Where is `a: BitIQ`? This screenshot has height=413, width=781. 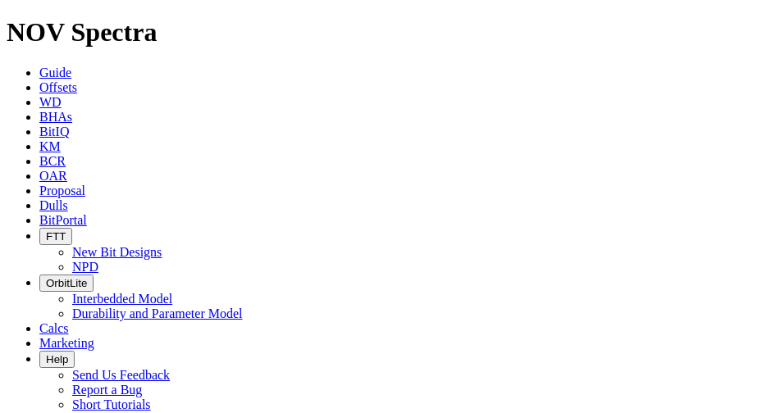
a: BitIQ is located at coordinates (54, 131).